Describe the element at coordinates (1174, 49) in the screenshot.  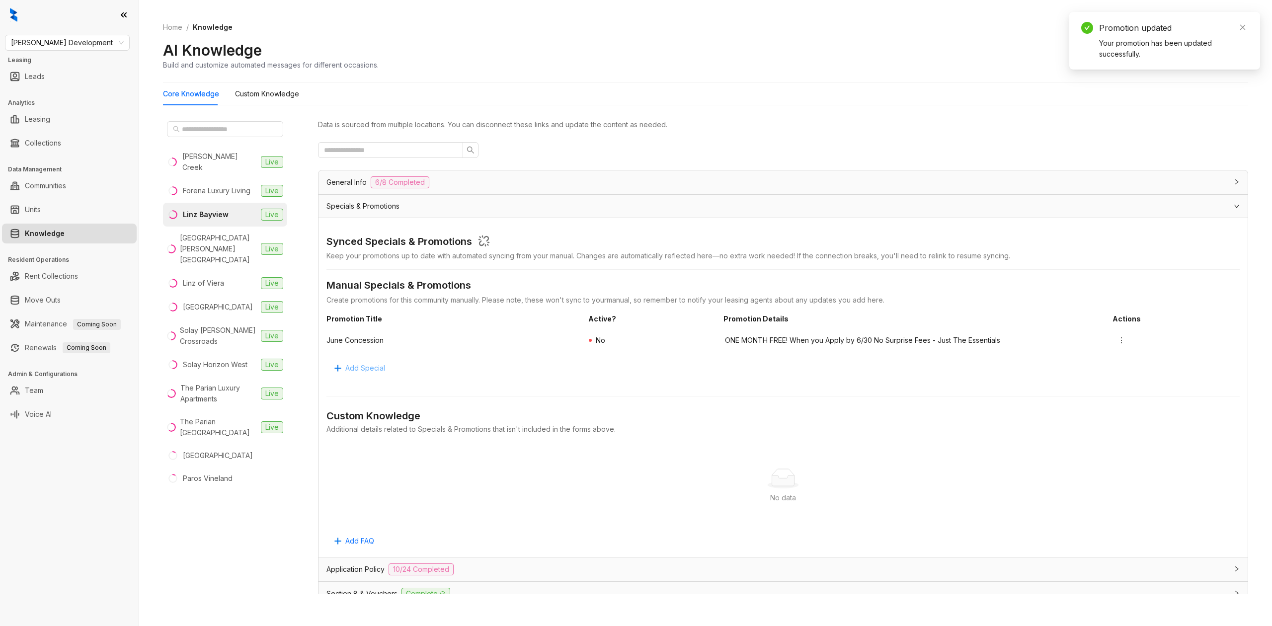
I see `div: Your promotion has been updated successfully.` at that location.